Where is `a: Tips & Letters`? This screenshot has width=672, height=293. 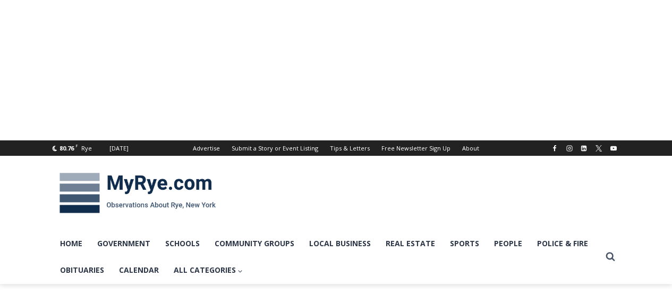 a: Tips & Letters is located at coordinates (350, 148).